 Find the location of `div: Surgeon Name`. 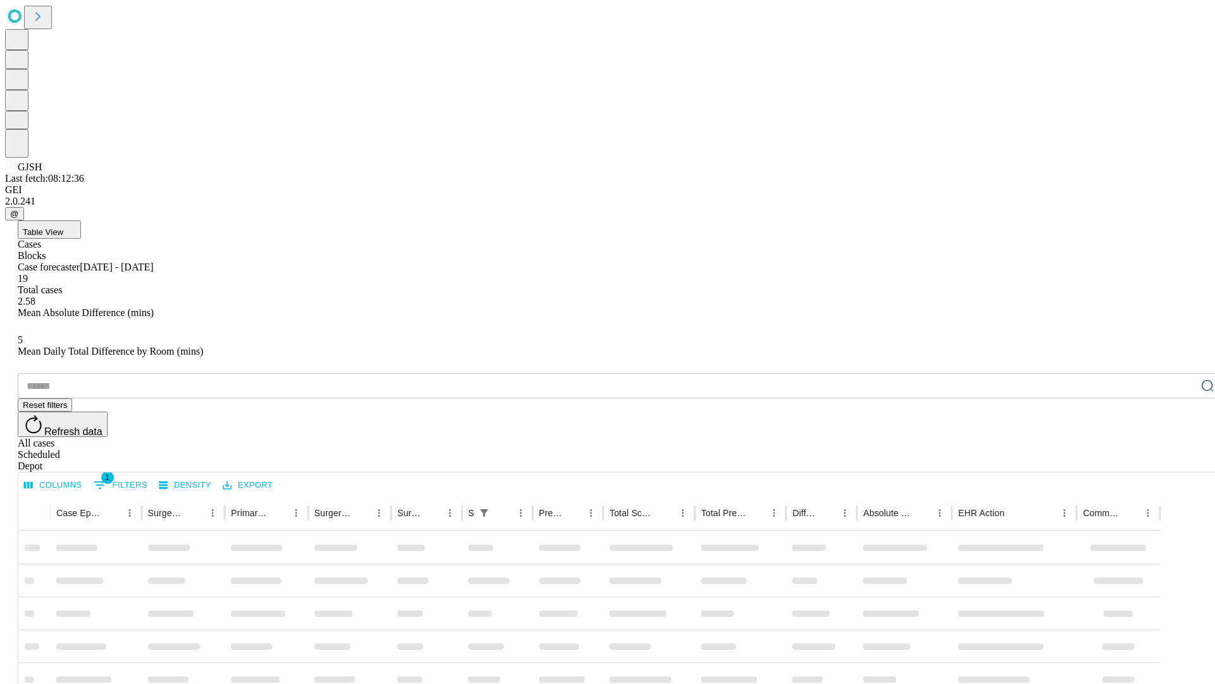

div: Surgeon Name is located at coordinates (166, 513).